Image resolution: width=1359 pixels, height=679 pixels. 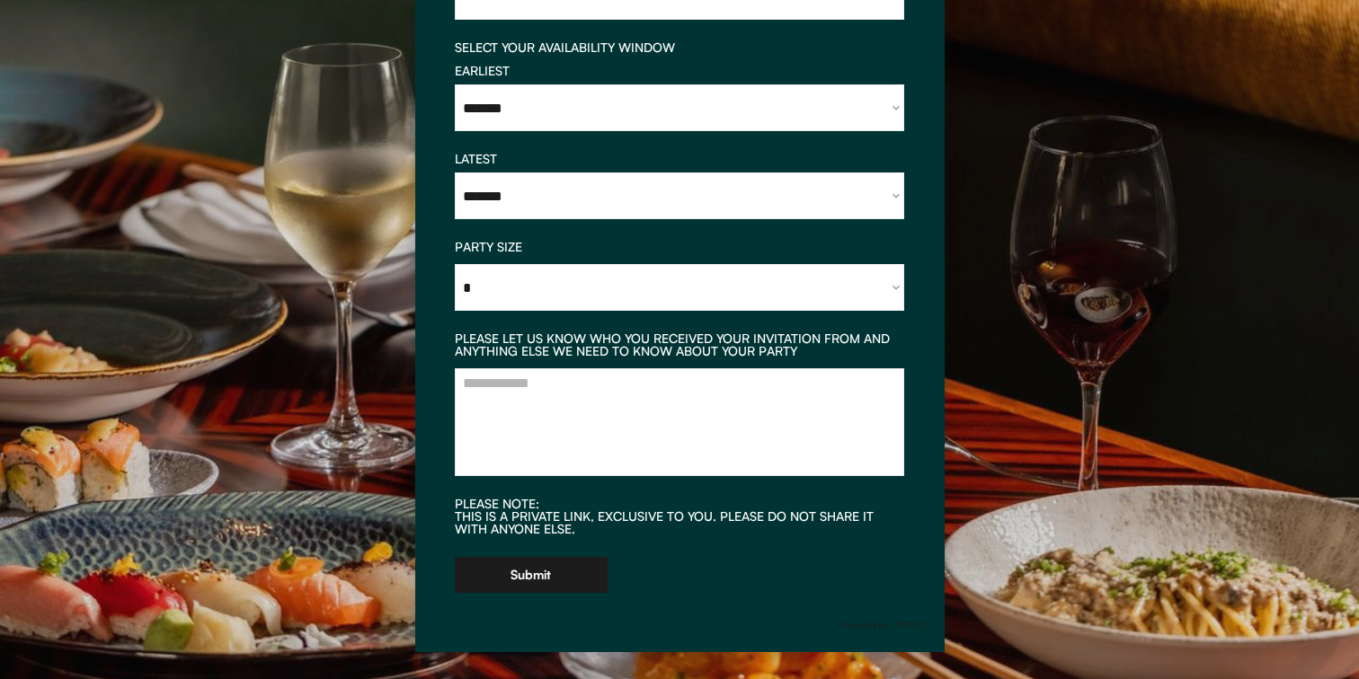 What do you see at coordinates (679, 71) in the screenshot?
I see `div: EARLIEST` at bounding box center [679, 71].